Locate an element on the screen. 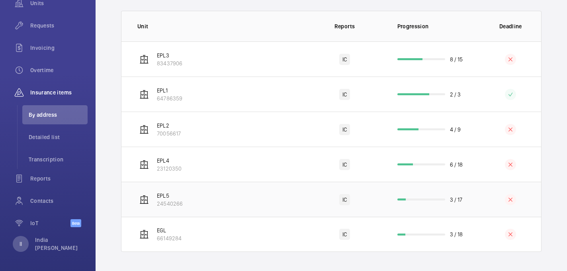 The height and width of the screenshot is (271, 567). p: II is located at coordinates (21, 244).